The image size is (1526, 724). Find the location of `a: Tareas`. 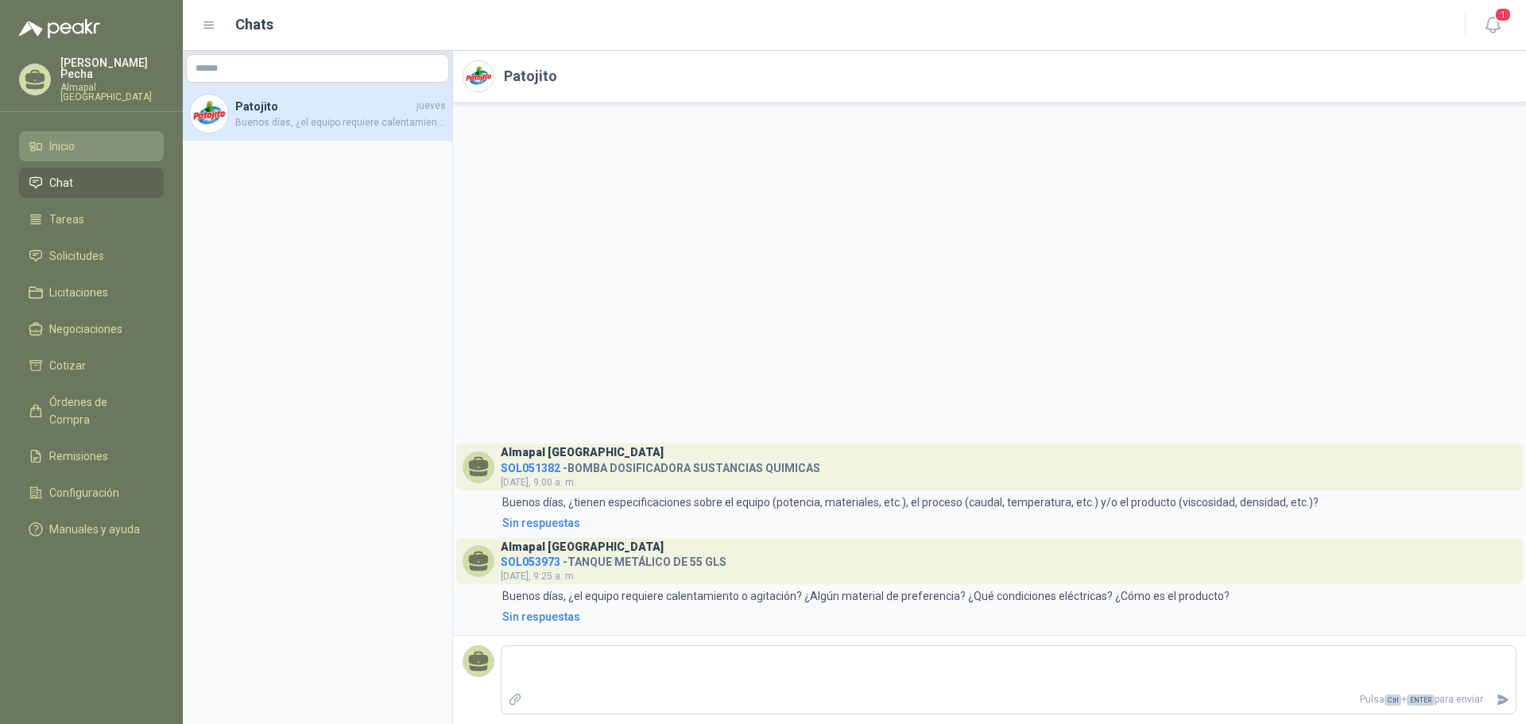

a: Tareas is located at coordinates (91, 219).